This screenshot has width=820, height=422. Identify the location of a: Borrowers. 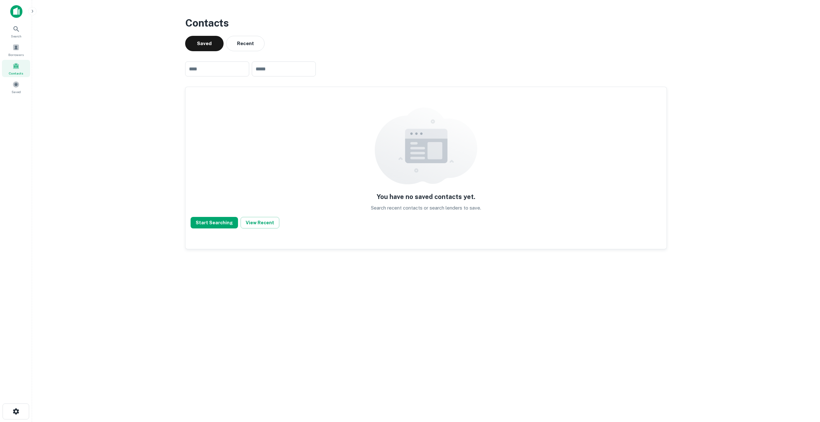
(16, 50).